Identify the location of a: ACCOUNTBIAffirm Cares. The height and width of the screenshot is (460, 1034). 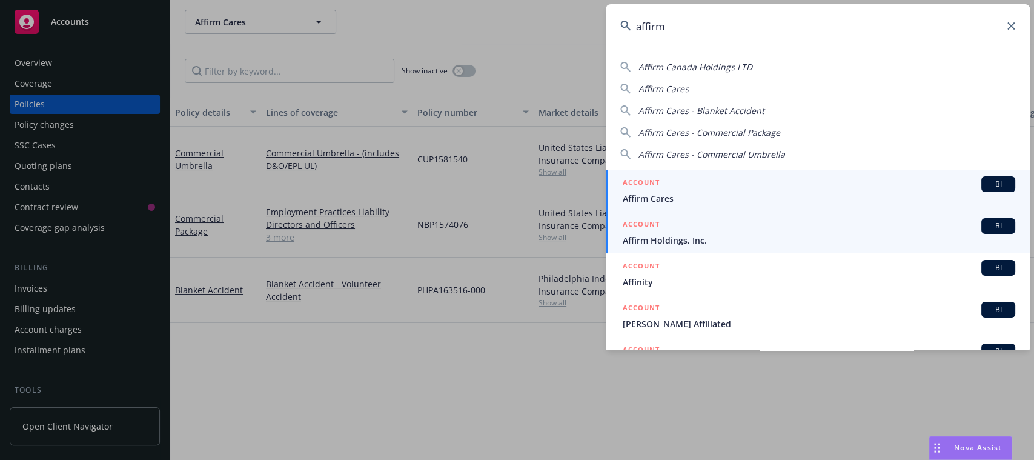
(818, 190).